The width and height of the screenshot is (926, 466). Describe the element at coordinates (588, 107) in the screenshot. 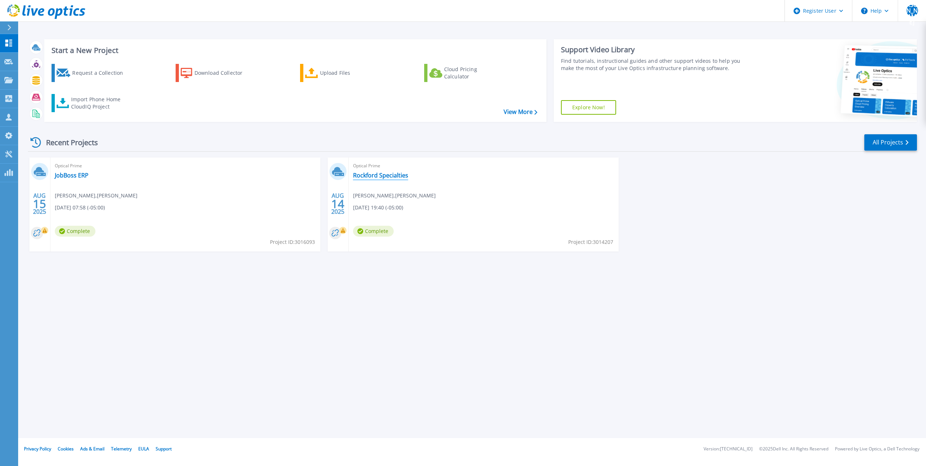

I see `a: Explore Now!` at that location.